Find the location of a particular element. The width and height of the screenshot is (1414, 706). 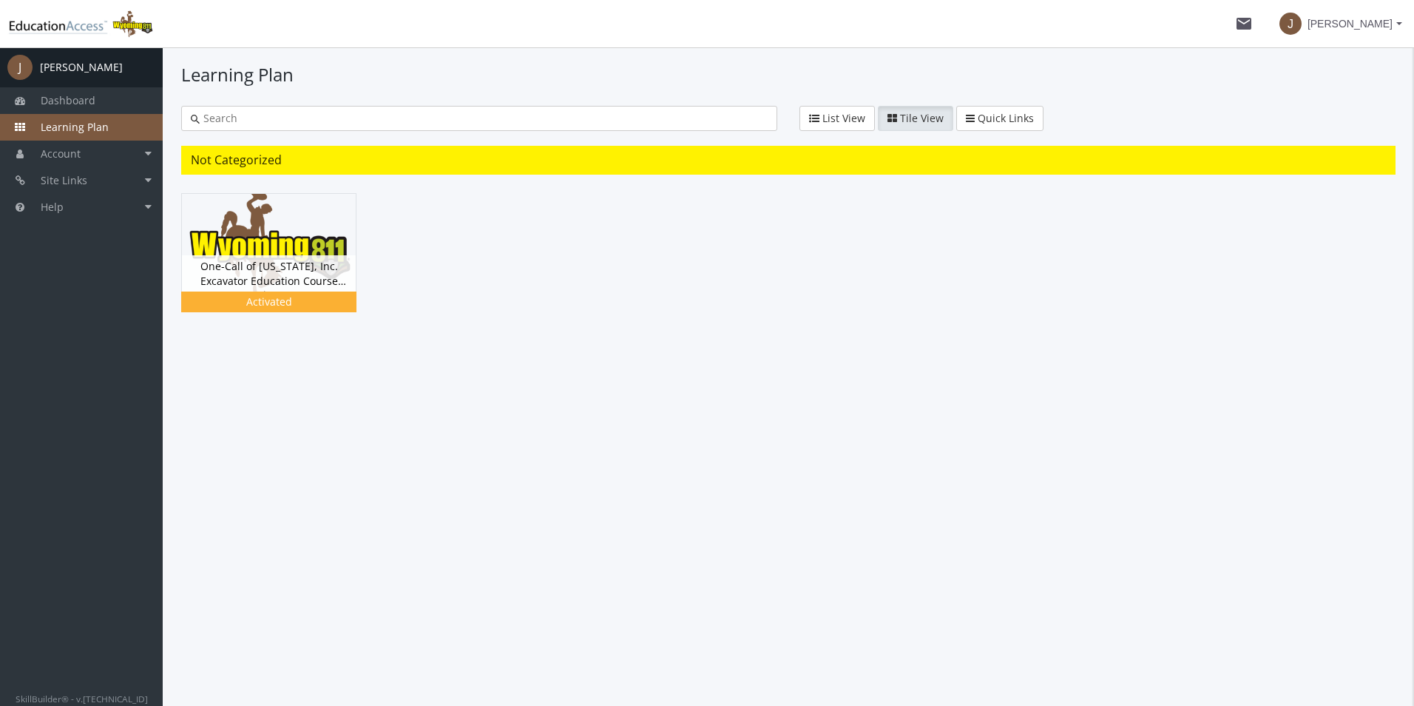

div: Activated is located at coordinates (268, 302).